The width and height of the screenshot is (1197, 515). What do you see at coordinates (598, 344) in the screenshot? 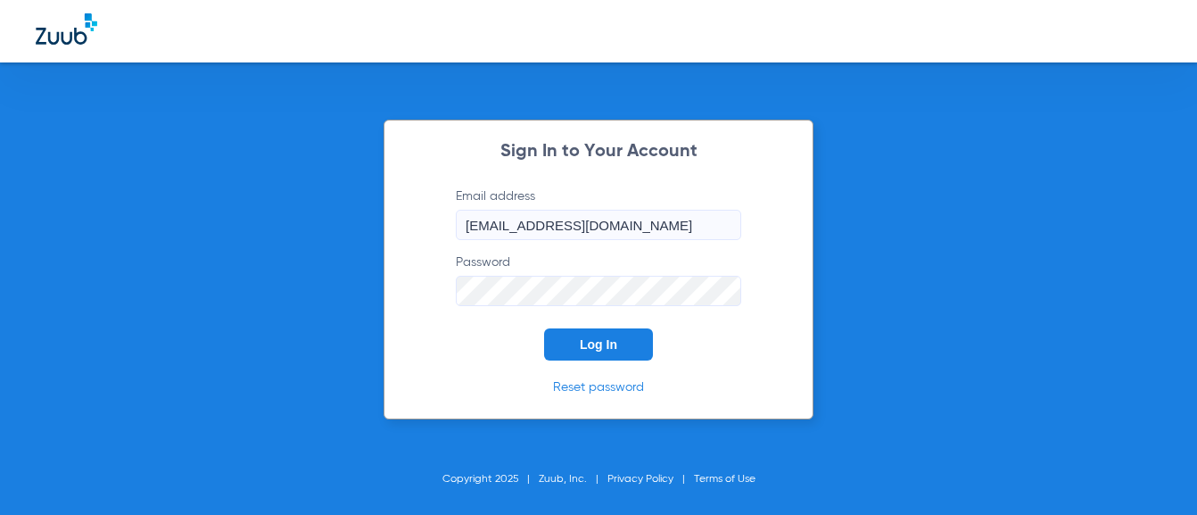
I see `span: Log In` at bounding box center [598, 344].